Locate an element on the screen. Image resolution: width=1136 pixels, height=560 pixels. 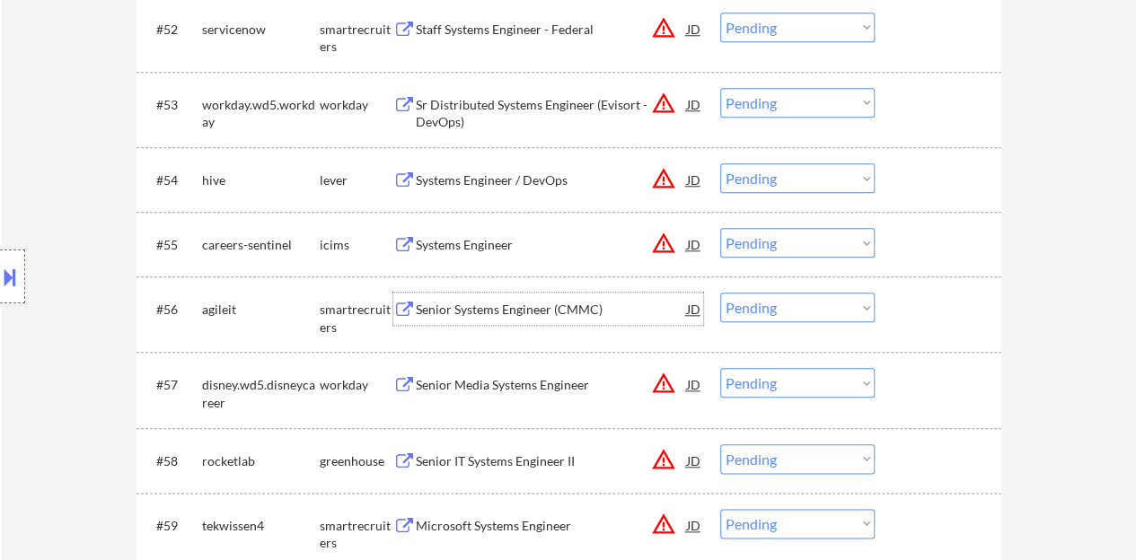
div: Senior Systems Engineer (CMMC) is located at coordinates (551, 310).